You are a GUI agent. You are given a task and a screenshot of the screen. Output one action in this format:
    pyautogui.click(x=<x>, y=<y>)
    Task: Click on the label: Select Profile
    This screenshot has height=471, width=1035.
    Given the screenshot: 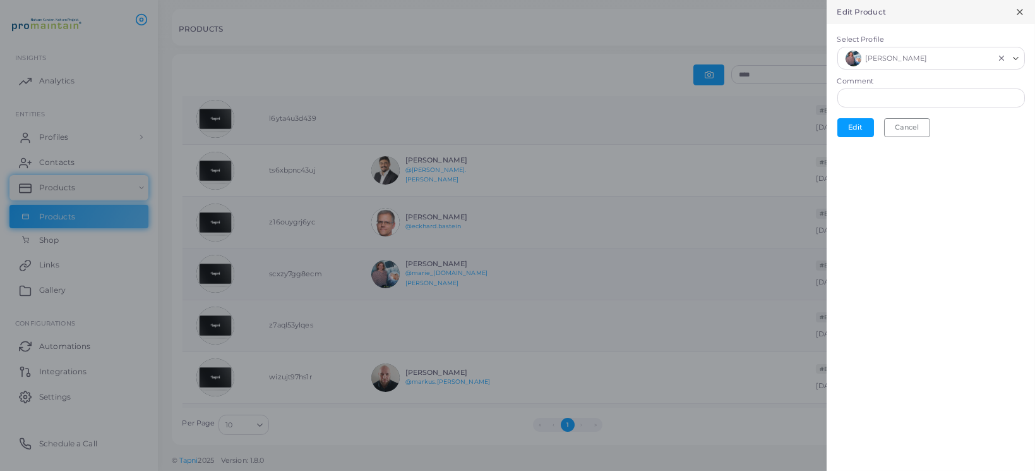 What is the action you would take?
    pyautogui.click(x=931, y=40)
    